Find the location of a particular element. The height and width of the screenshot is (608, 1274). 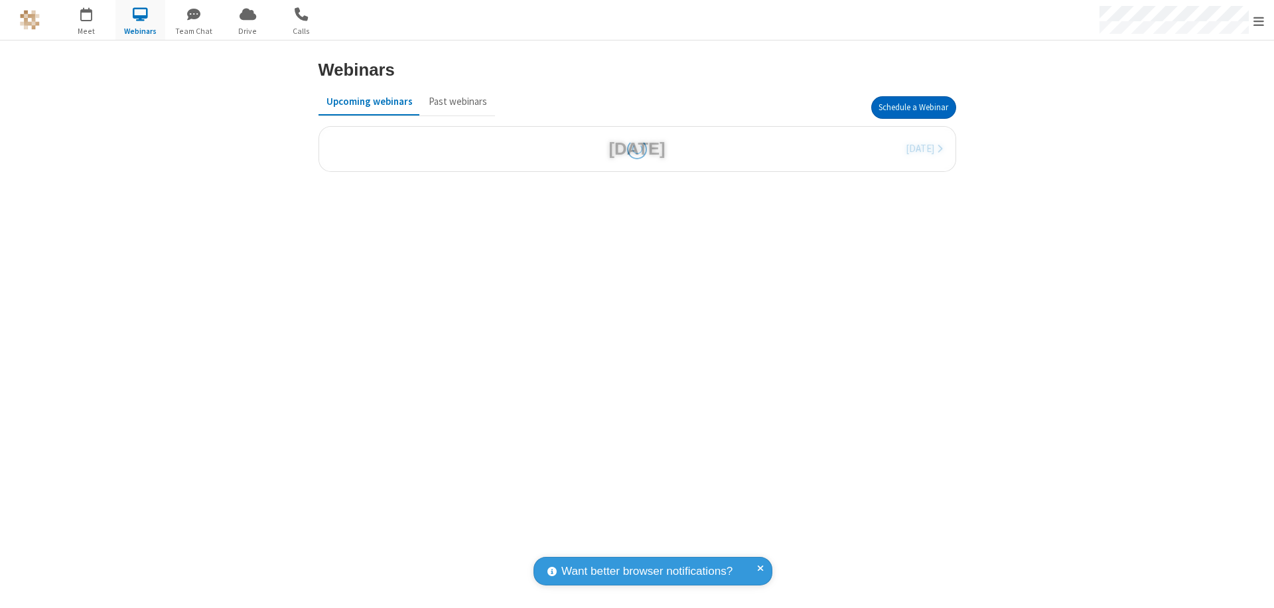

button: Upcoming webinars is located at coordinates (369, 101).